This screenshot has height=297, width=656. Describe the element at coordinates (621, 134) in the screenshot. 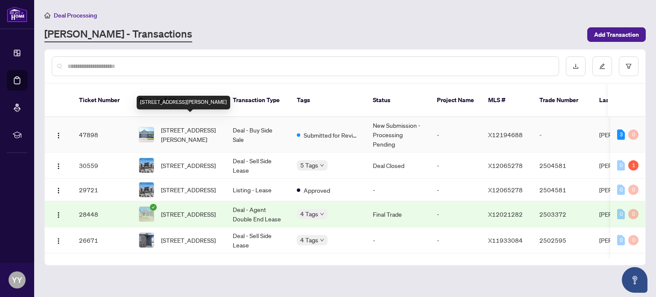

I see `div: 3` at that location.